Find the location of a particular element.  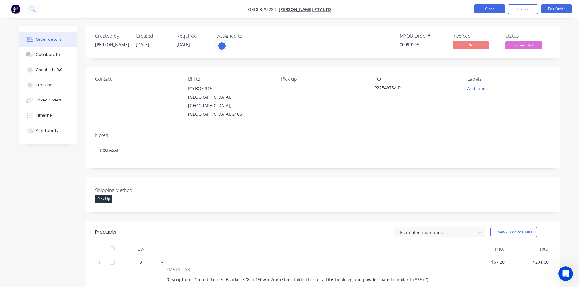

div: Tracking is located at coordinates (44, 85).